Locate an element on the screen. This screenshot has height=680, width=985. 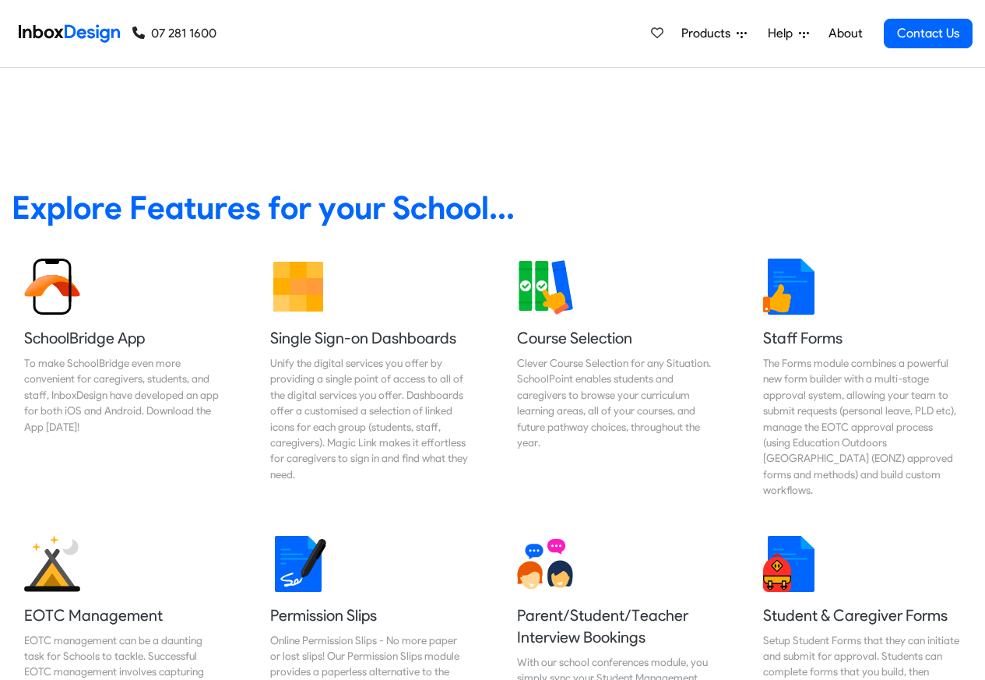
h5: Parent/Student/Teacher Interview Bookings is located at coordinates (616, 626).